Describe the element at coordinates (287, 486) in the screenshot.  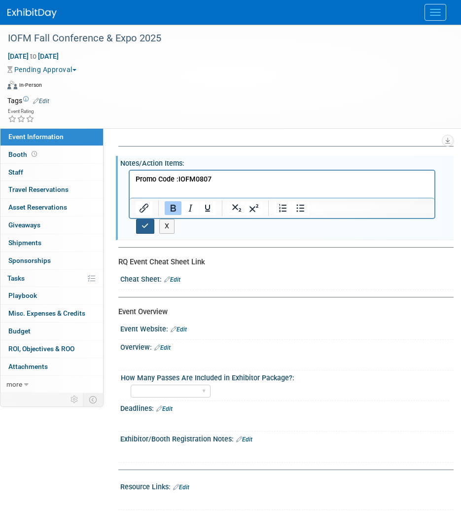
I see `div: Resource Links:` at that location.